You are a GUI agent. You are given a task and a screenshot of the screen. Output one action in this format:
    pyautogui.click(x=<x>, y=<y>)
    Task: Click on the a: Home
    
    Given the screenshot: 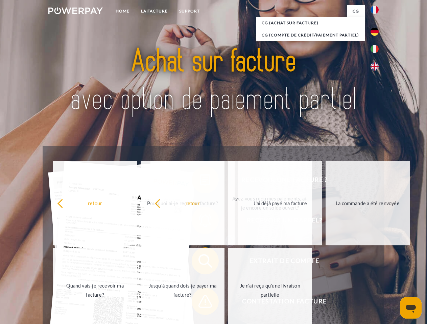 What is the action you would take?
    pyautogui.click(x=122, y=11)
    